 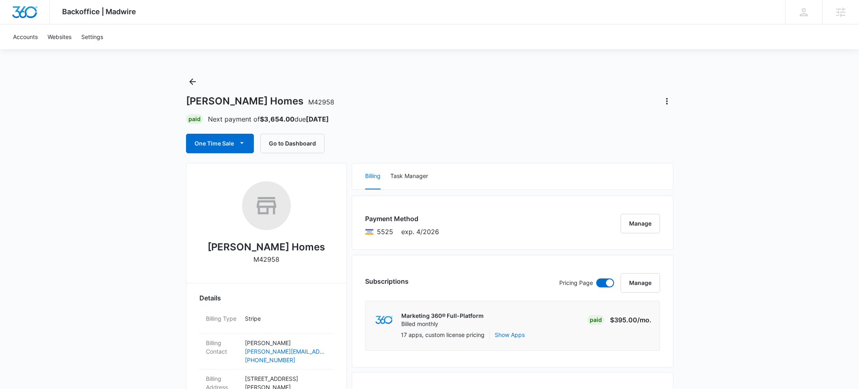 What do you see at coordinates (222, 318) in the screenshot?
I see `dt: Billing Type` at bounding box center [222, 318].